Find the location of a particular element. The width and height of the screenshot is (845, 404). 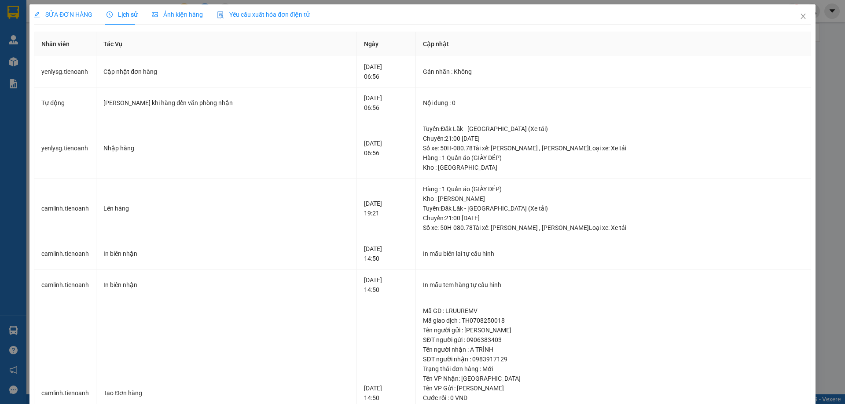

span: edit is located at coordinates (37, 15).